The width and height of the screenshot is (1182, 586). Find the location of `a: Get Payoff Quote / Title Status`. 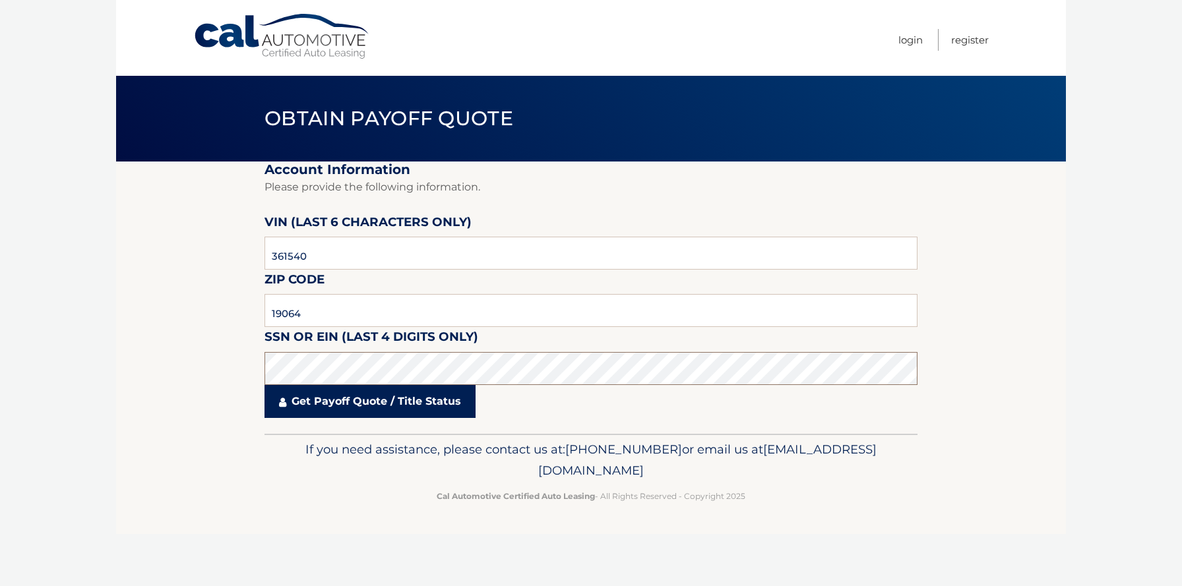

a: Get Payoff Quote / Title Status is located at coordinates (370, 402).